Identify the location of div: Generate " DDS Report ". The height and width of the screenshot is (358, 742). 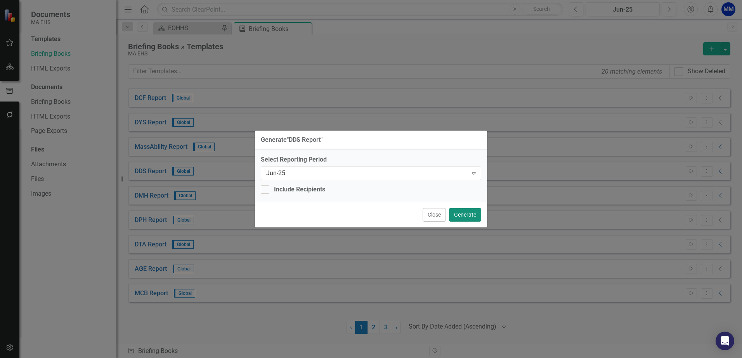
(291, 140).